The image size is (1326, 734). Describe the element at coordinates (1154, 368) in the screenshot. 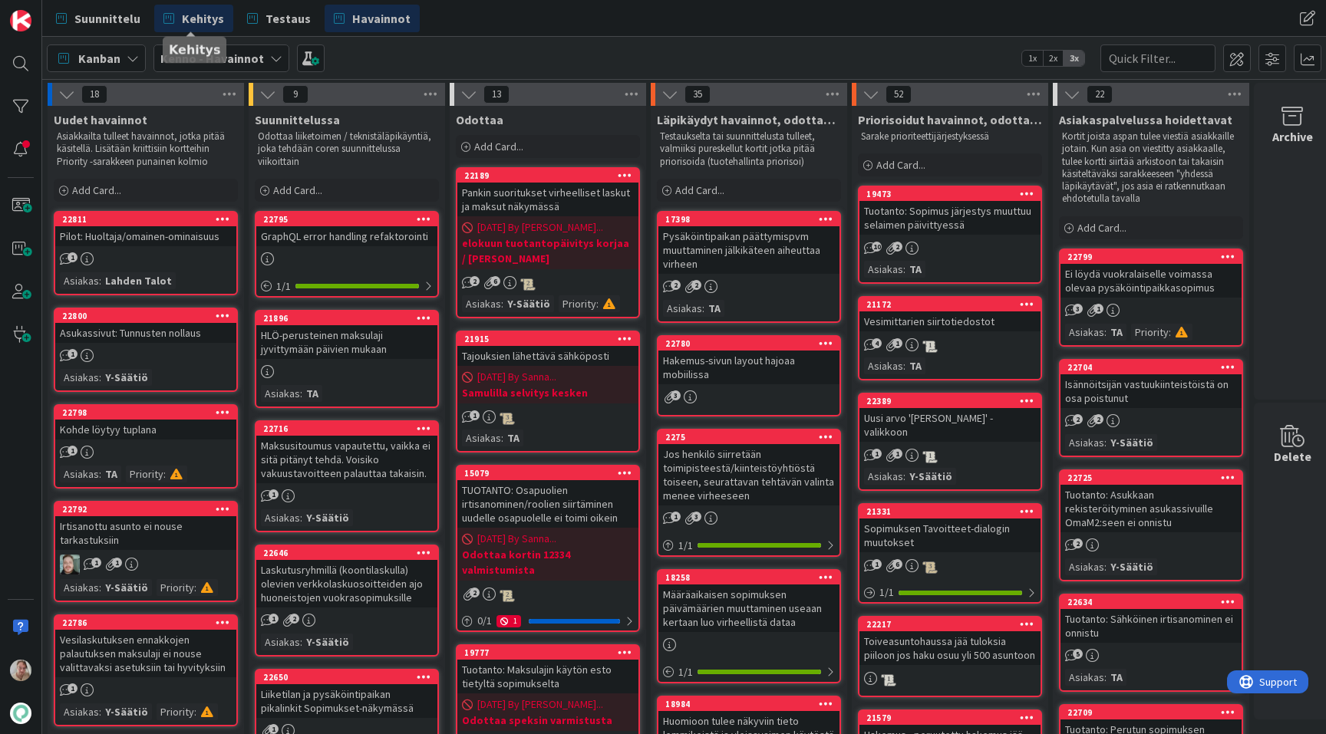

I see `div: 22704` at that location.